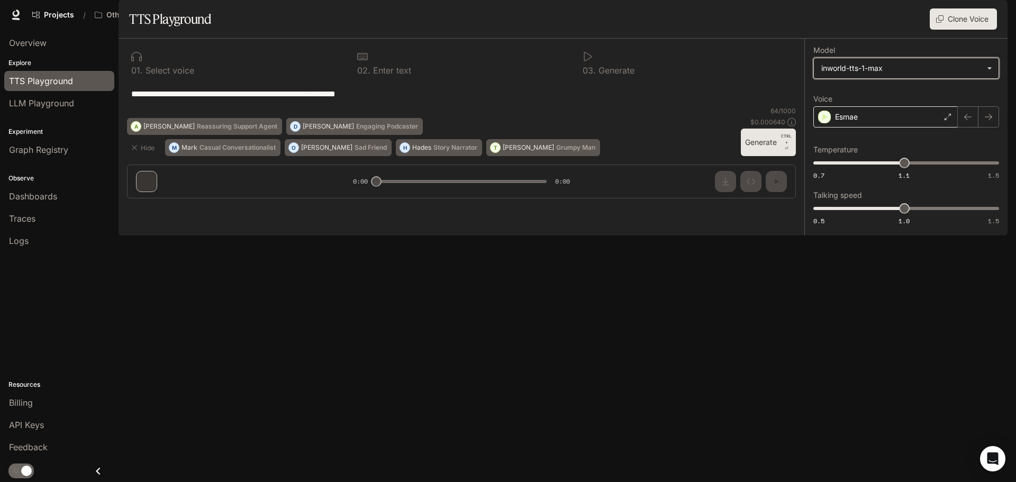 The height and width of the screenshot is (482, 1016). What do you see at coordinates (59, 15) in the screenshot?
I see `span: Projects` at bounding box center [59, 15].